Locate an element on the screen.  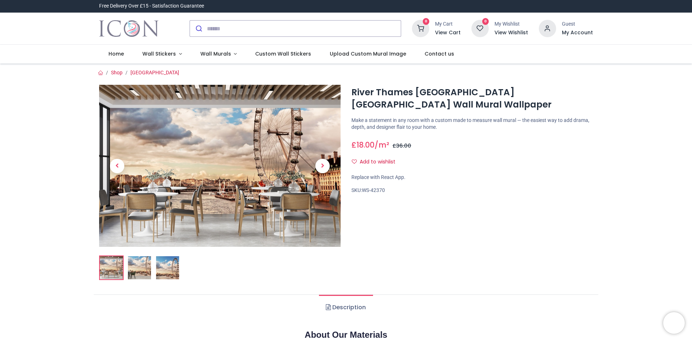
span: Contact us is located at coordinates (439, 54).